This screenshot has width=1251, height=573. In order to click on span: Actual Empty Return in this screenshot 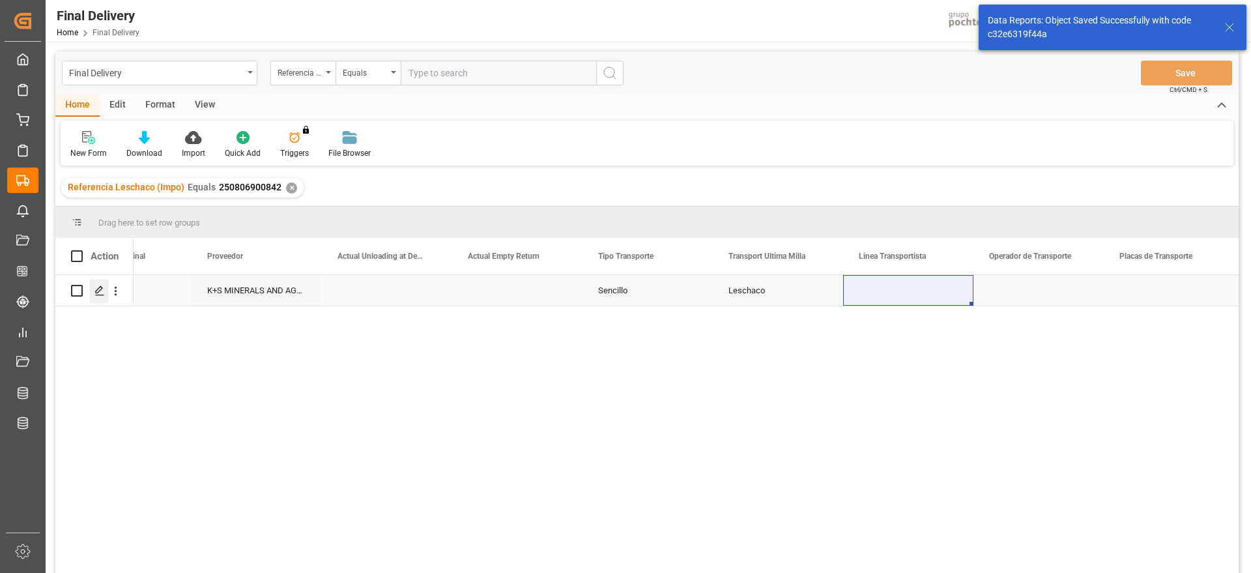, I will do `click(504, 256)`.